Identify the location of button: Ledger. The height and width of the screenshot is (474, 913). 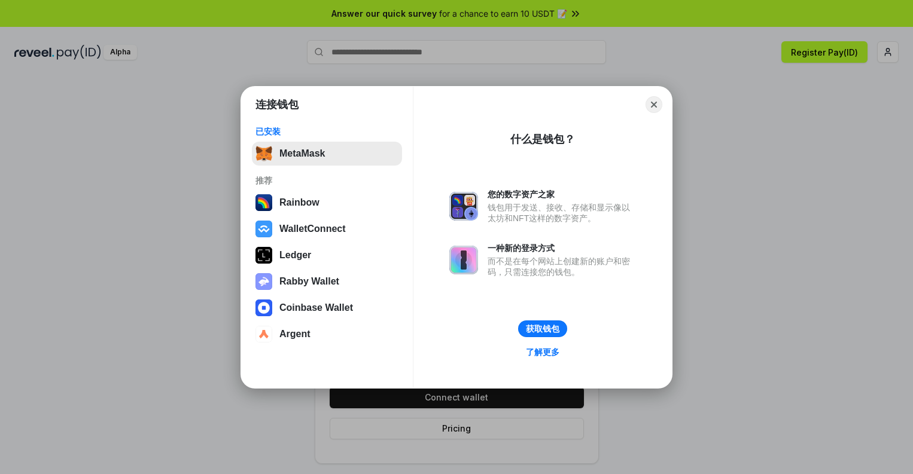
(327, 255).